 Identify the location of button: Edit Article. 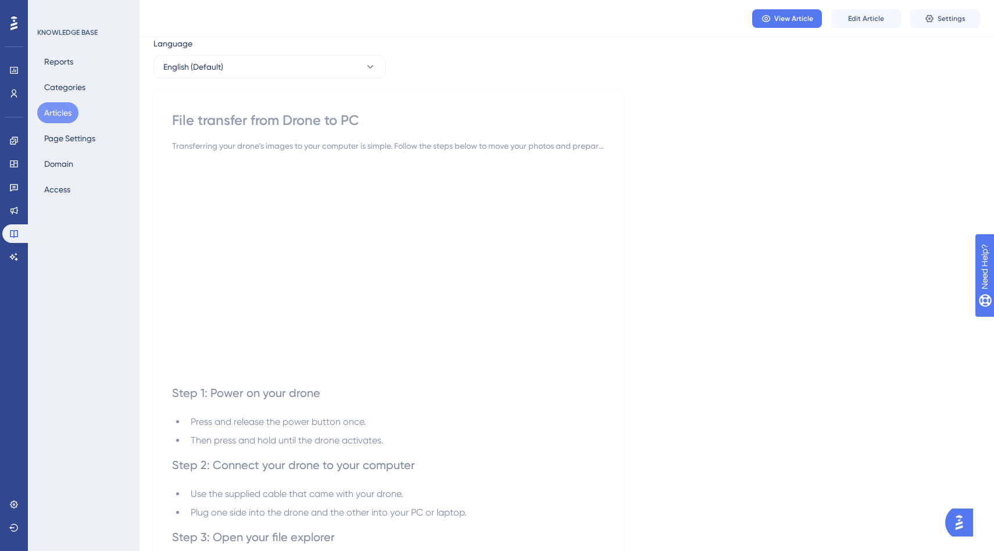
(866, 19).